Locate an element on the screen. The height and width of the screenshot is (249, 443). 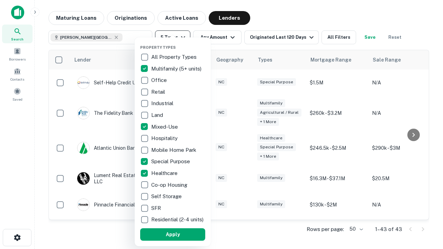
p: Special Purpose is located at coordinates (171, 161).